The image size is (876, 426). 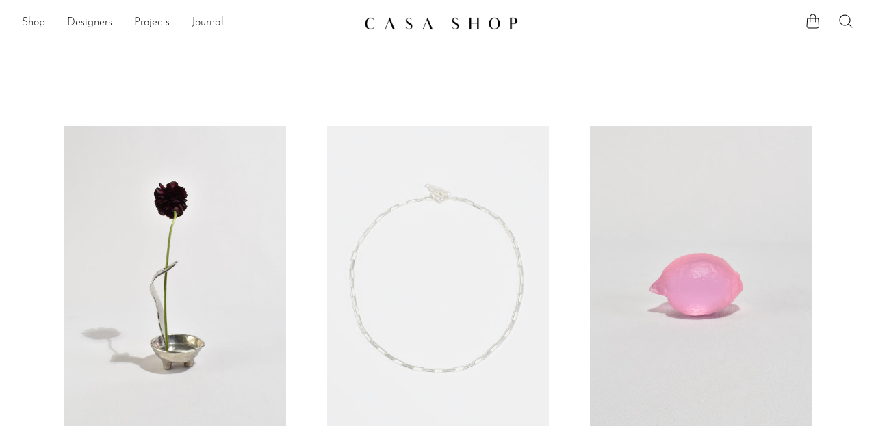 What do you see at coordinates (90, 23) in the screenshot?
I see `a: Designers` at bounding box center [90, 23].